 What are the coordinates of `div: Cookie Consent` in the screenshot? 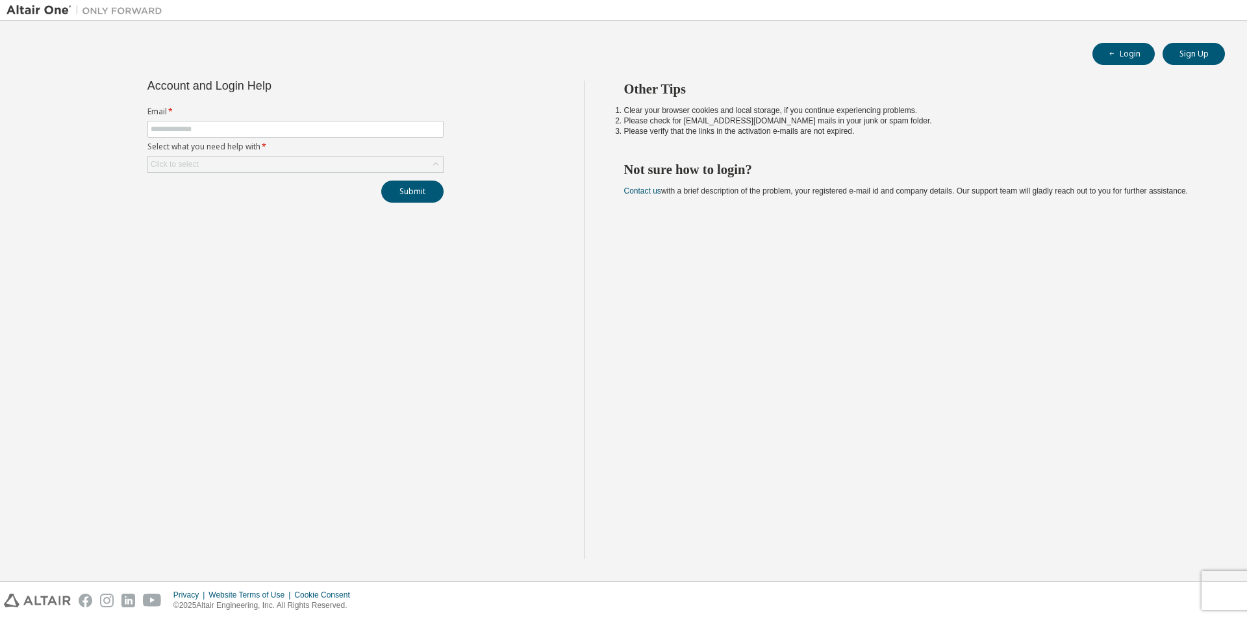 It's located at (325, 595).